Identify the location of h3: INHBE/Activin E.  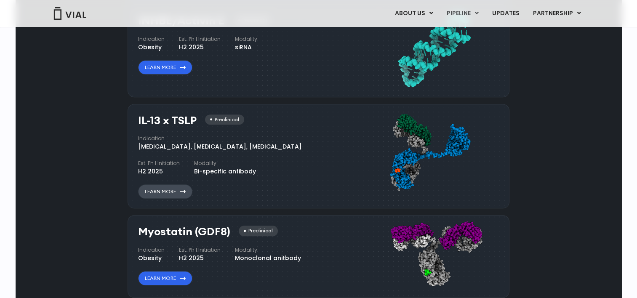
(181, 21).